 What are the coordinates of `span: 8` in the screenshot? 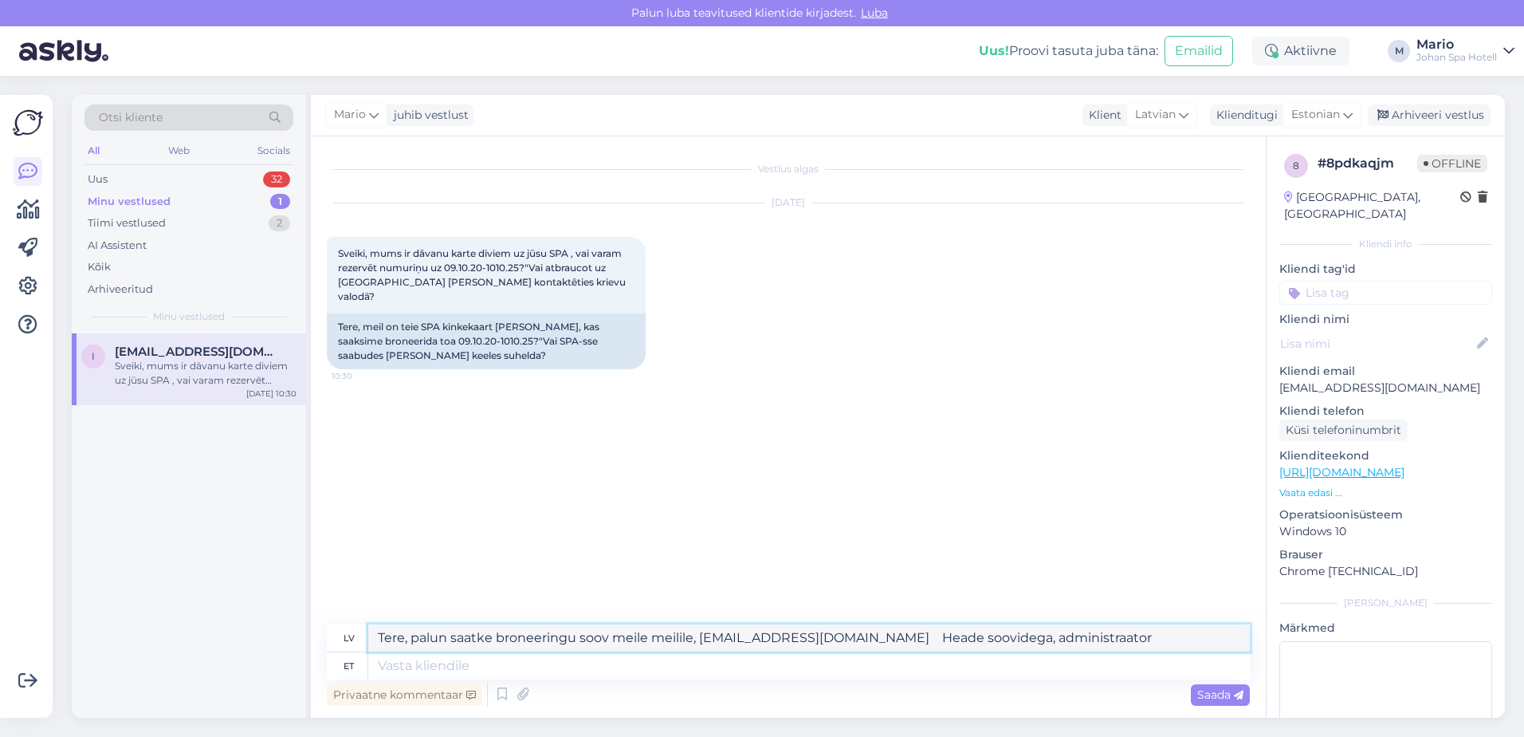 It's located at (1296, 165).